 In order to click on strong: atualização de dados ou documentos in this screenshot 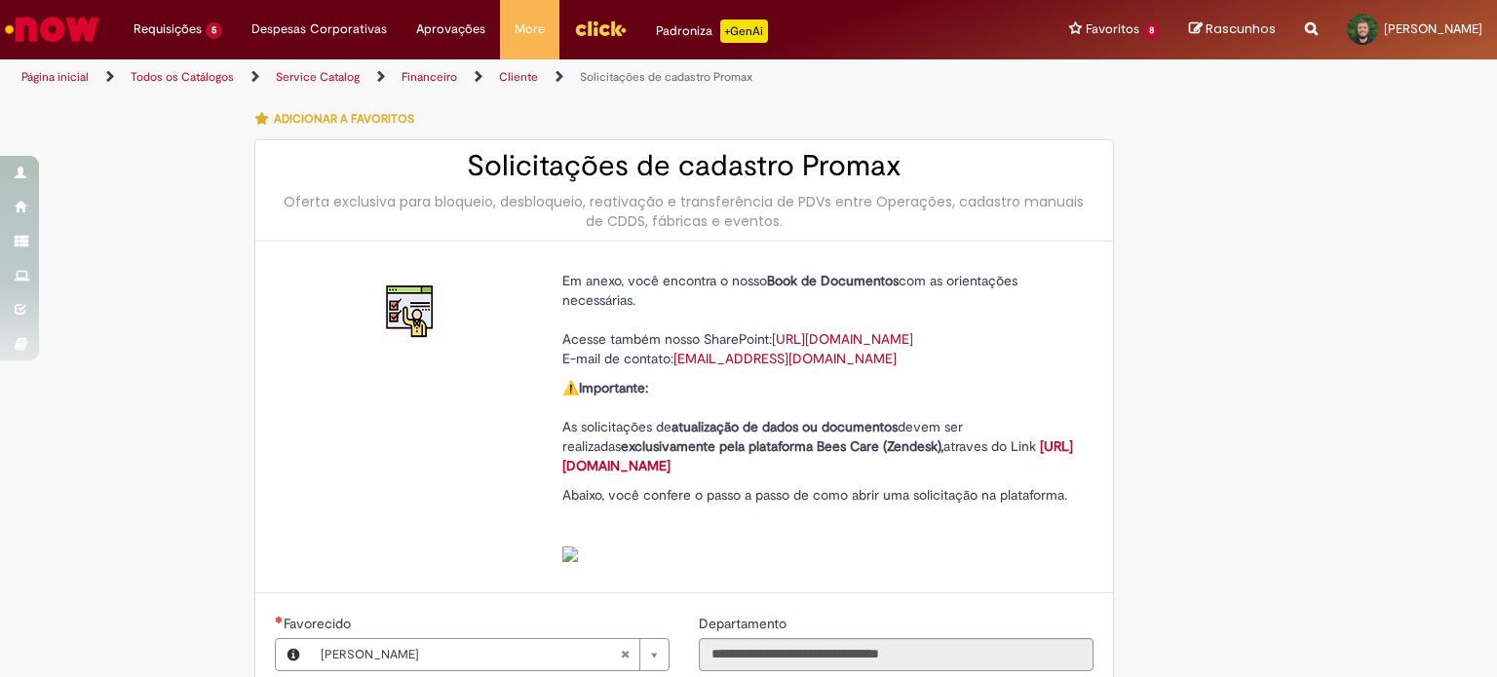, I will do `click(785, 427)`.